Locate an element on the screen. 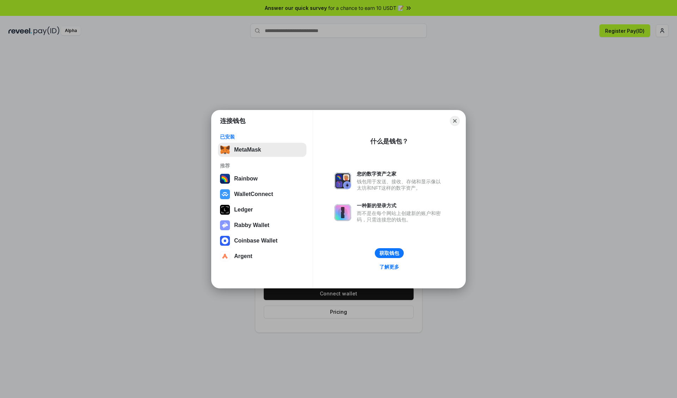 This screenshot has width=677, height=398. button: WalletConnect is located at coordinates (262, 194).